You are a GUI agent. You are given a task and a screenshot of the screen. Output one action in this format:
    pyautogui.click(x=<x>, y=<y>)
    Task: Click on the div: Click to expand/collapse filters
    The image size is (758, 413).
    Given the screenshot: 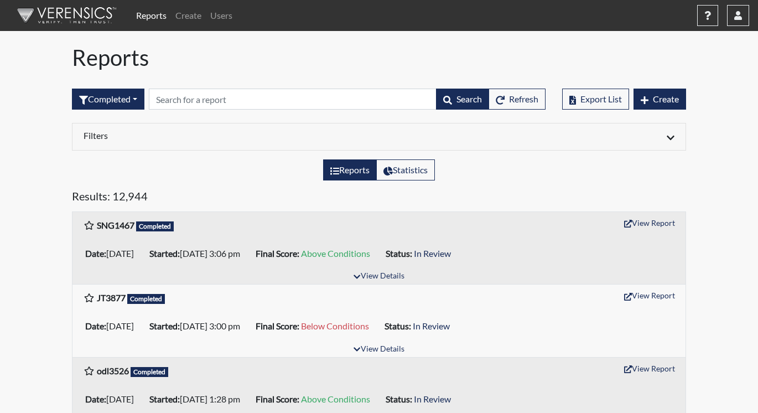 What is the action you would take?
    pyautogui.click(x=379, y=137)
    